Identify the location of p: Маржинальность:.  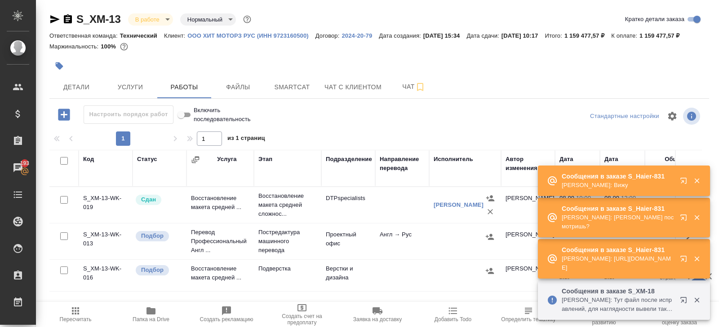
(75, 46).